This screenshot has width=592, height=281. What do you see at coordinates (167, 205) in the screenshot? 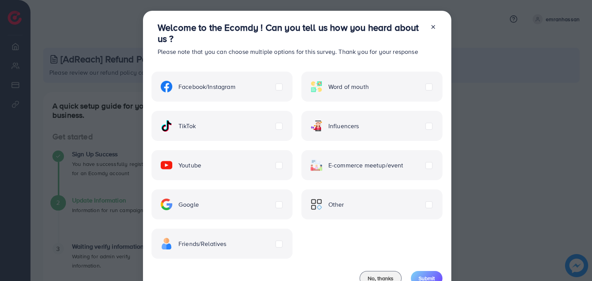
I see `img: ic-google.5bdd9b68.svg` at bounding box center [167, 205].